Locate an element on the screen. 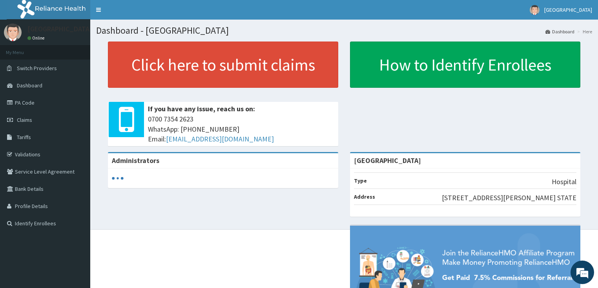 The image size is (598, 288). b: Type is located at coordinates (360, 181).